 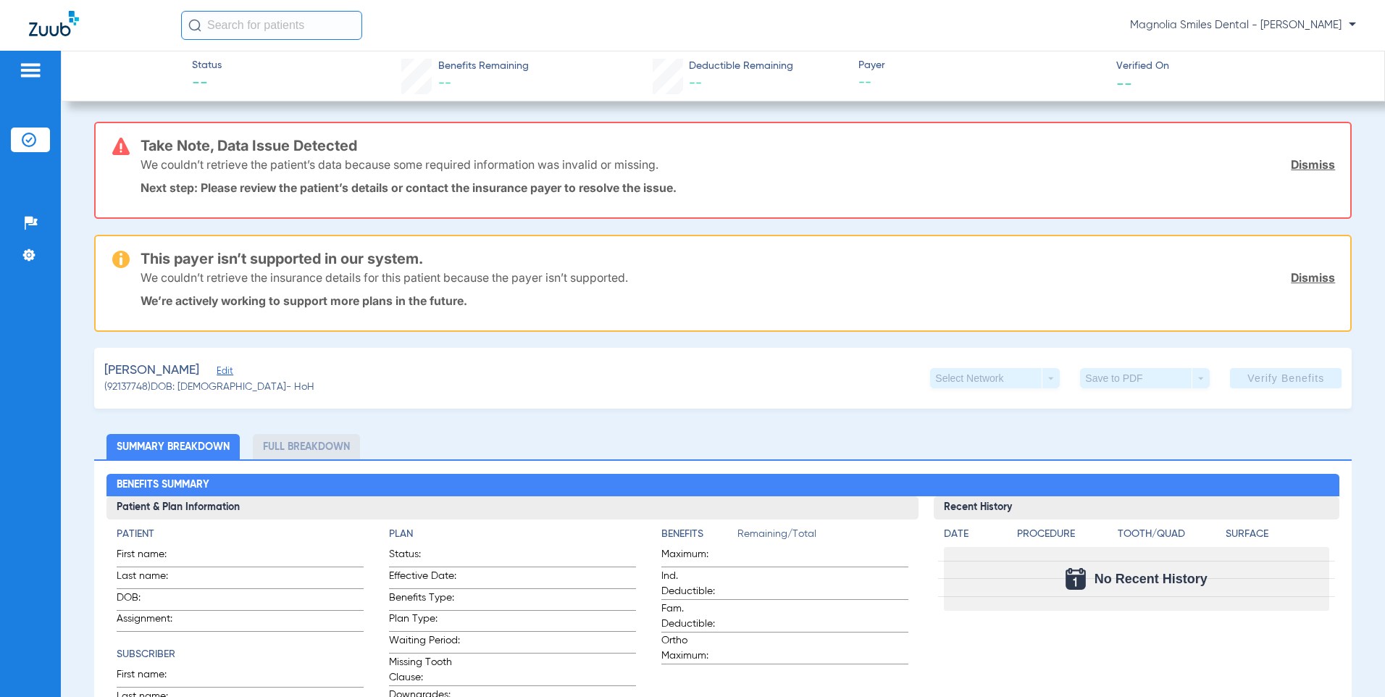 I want to click on app-breakdown-title: Surface, so click(x=1277, y=537).